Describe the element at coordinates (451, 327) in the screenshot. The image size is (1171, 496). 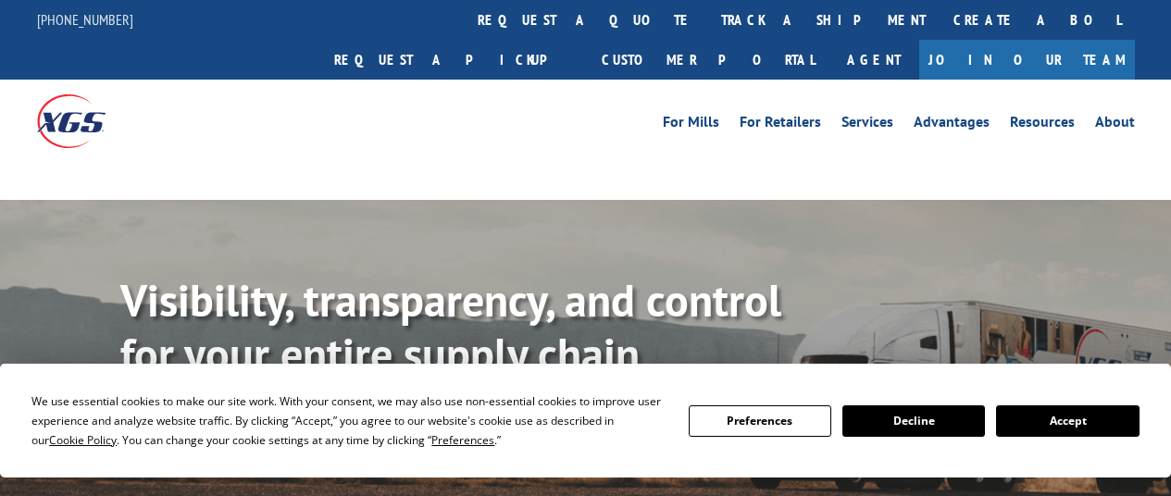
I see `b: Visibility, transparency, and control for your entire supply chain.` at that location.